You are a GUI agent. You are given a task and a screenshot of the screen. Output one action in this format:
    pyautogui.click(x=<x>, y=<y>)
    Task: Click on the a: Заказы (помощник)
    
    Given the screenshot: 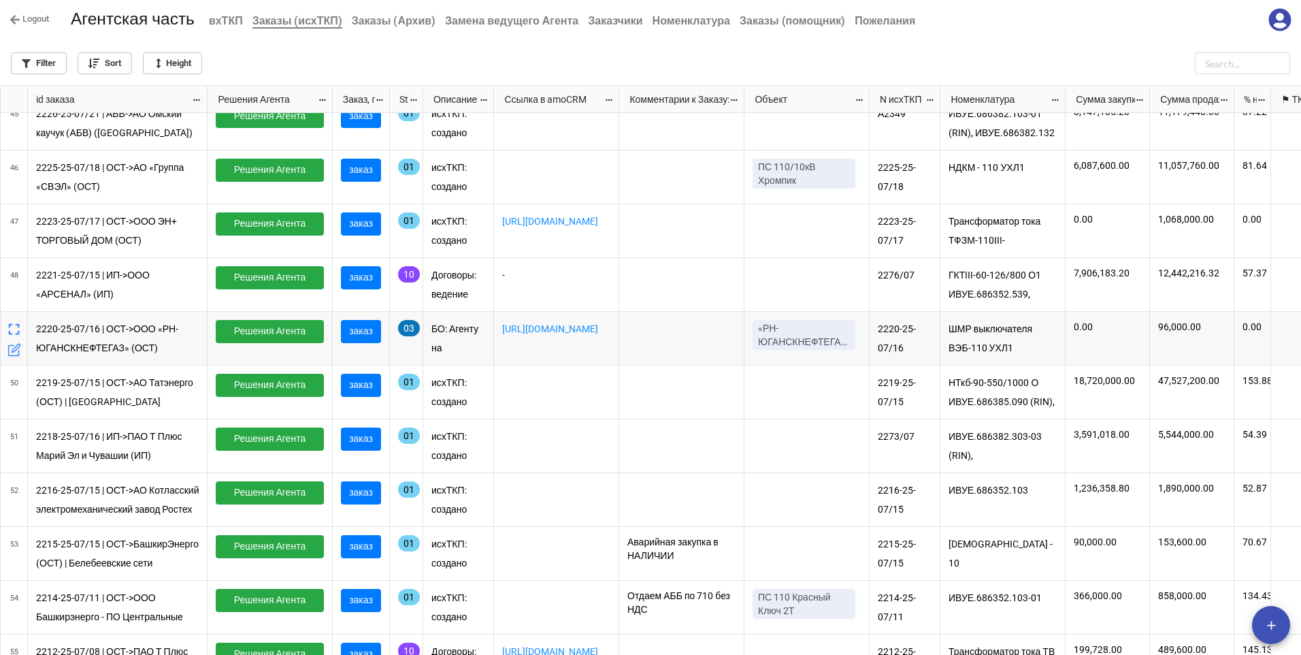 What is the action you would take?
    pyautogui.click(x=792, y=20)
    